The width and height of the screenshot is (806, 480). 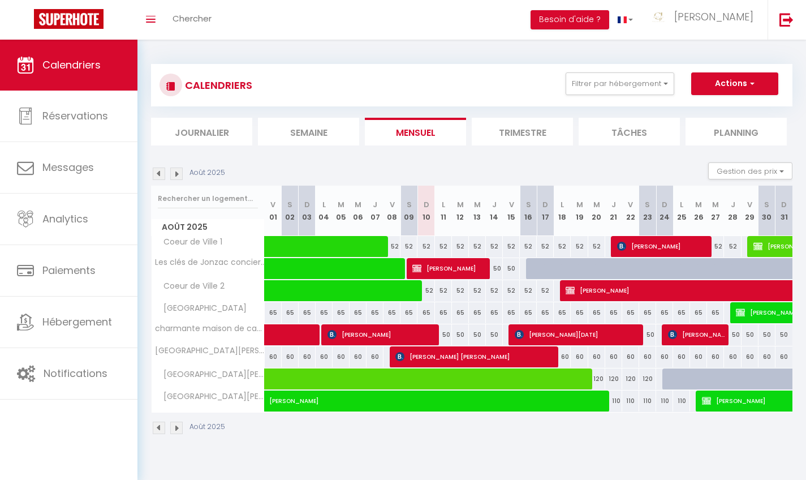 What do you see at coordinates (648, 211) in the screenshot?
I see `th: 23` at bounding box center [648, 211].